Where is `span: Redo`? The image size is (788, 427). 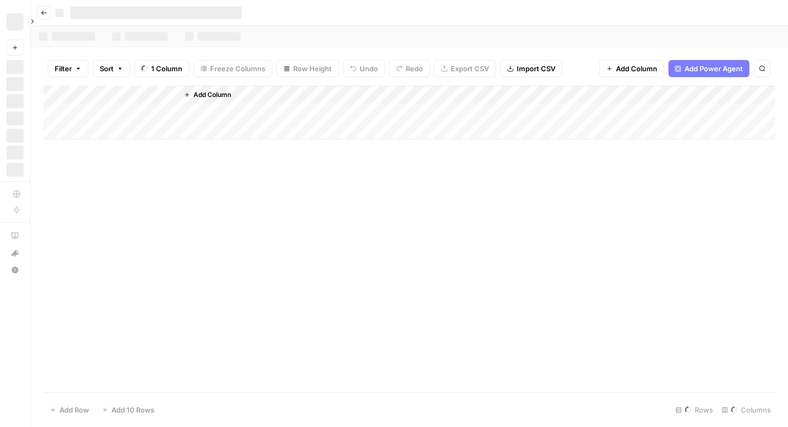 span: Redo is located at coordinates (414, 69).